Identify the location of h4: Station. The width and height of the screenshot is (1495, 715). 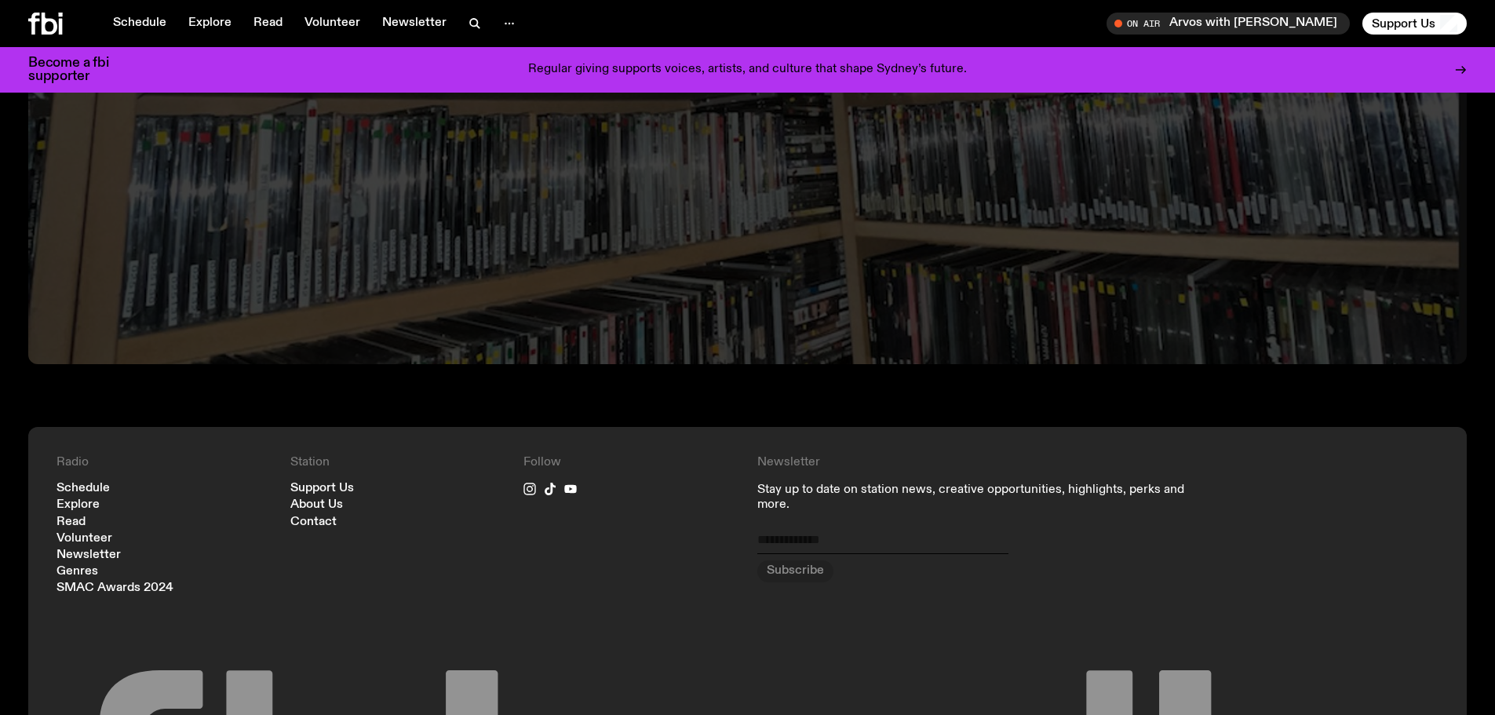
(398, 462).